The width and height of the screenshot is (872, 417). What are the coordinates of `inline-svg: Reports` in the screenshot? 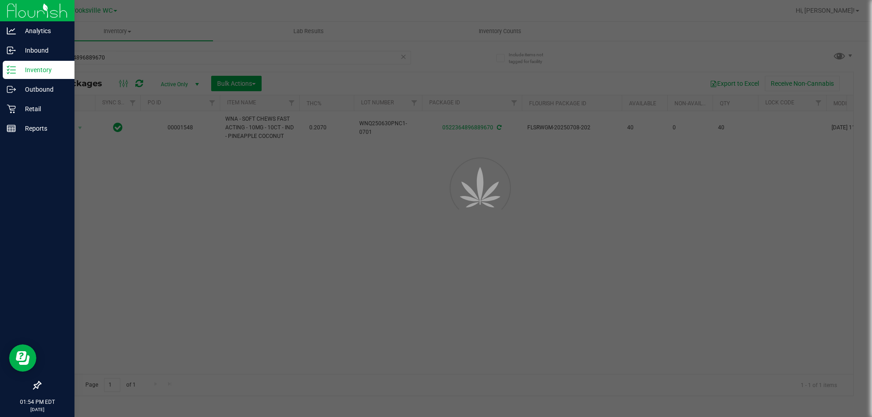 It's located at (11, 129).